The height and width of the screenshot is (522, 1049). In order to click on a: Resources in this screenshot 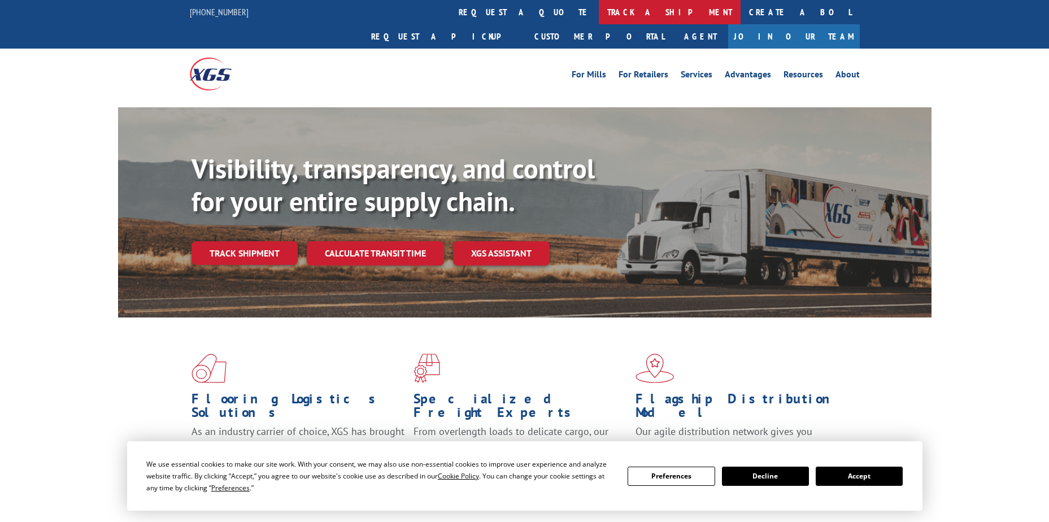, I will do `click(804, 76)`.